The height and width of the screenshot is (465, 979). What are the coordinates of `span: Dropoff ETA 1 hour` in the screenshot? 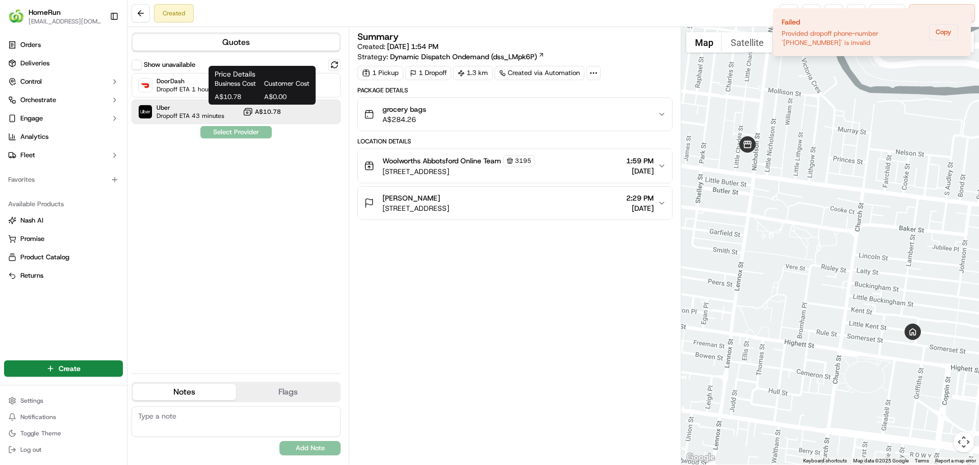 It's located at (184, 89).